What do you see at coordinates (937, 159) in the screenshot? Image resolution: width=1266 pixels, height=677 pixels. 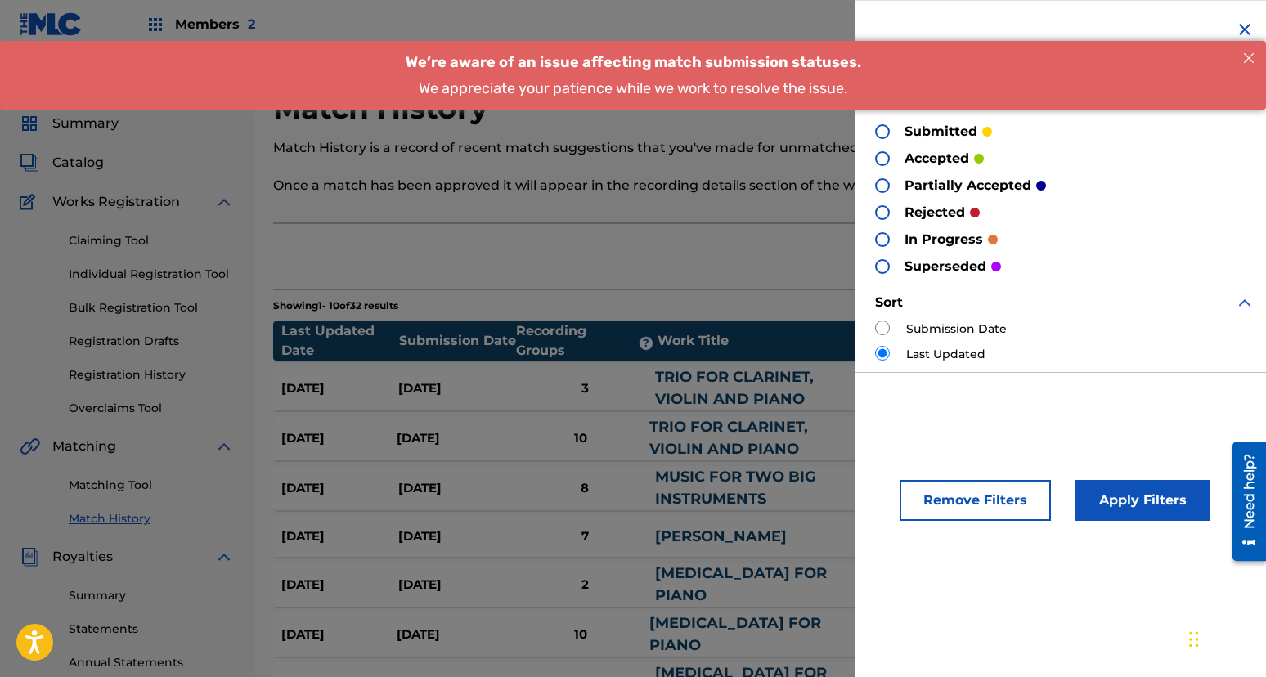 I see `p: accepted` at bounding box center [937, 159].